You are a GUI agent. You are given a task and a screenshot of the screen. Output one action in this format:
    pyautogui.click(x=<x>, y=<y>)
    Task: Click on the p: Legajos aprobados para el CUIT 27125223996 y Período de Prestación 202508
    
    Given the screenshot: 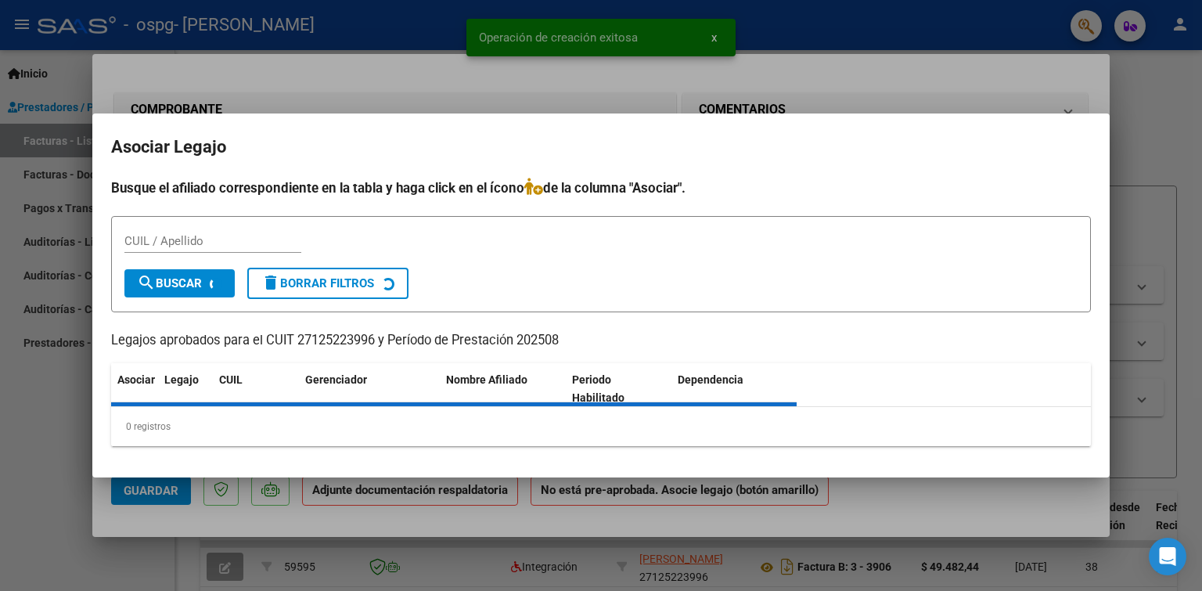 What is the action you would take?
    pyautogui.click(x=601, y=340)
    